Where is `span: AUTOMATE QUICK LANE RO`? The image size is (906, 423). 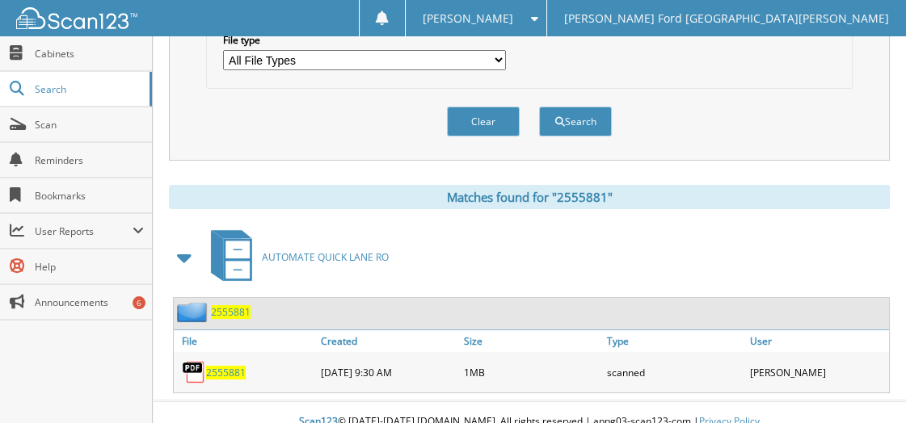
span: AUTOMATE QUICK LANE RO is located at coordinates (325, 257).